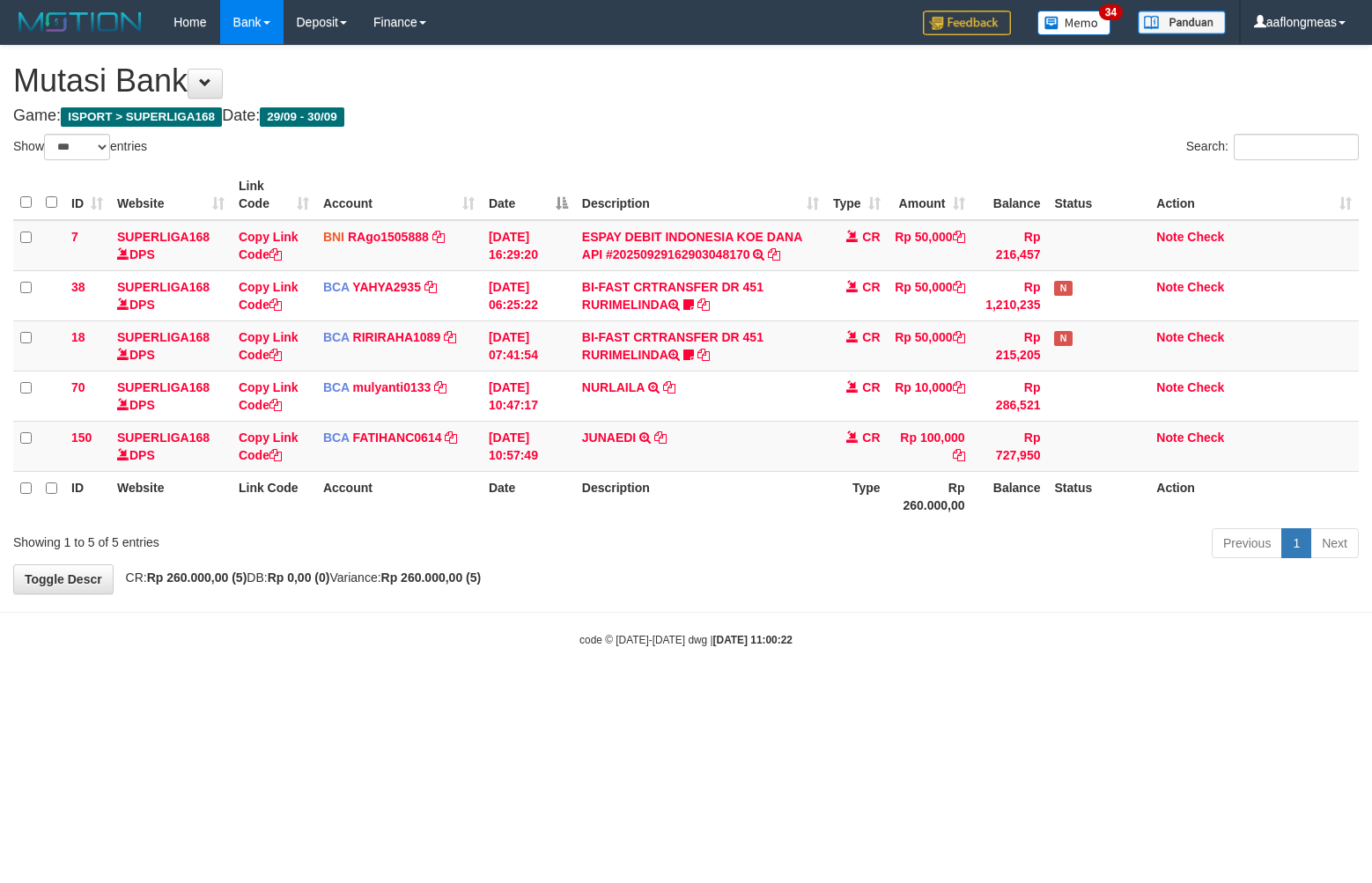  Describe the element at coordinates (171, 194) in the screenshot. I see `th: Website: activate to sort column ascending` at that location.